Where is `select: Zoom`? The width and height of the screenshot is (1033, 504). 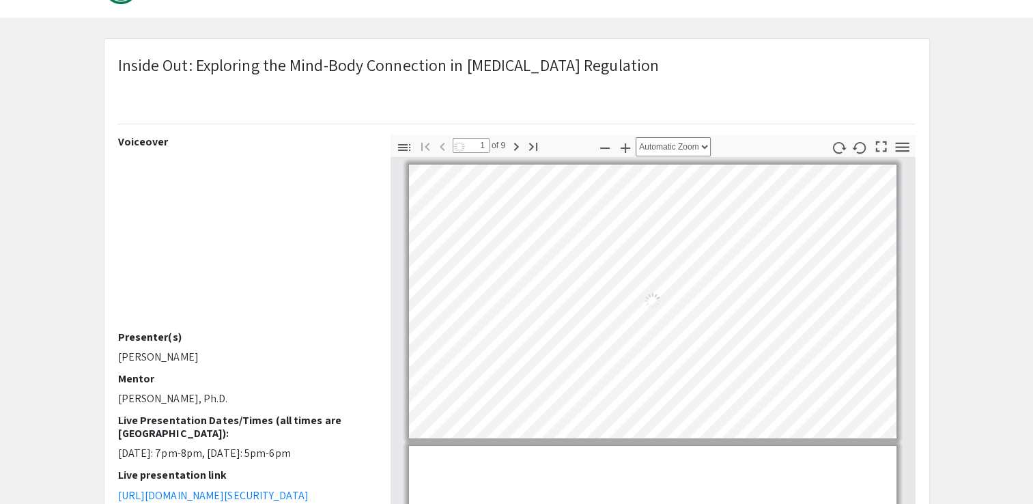
select: Zoom is located at coordinates (673, 147).